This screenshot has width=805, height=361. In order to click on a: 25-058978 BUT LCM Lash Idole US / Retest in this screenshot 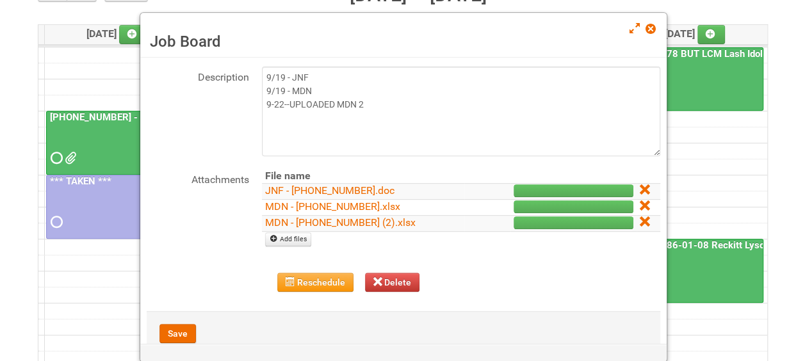, I will do `click(693, 79)`.